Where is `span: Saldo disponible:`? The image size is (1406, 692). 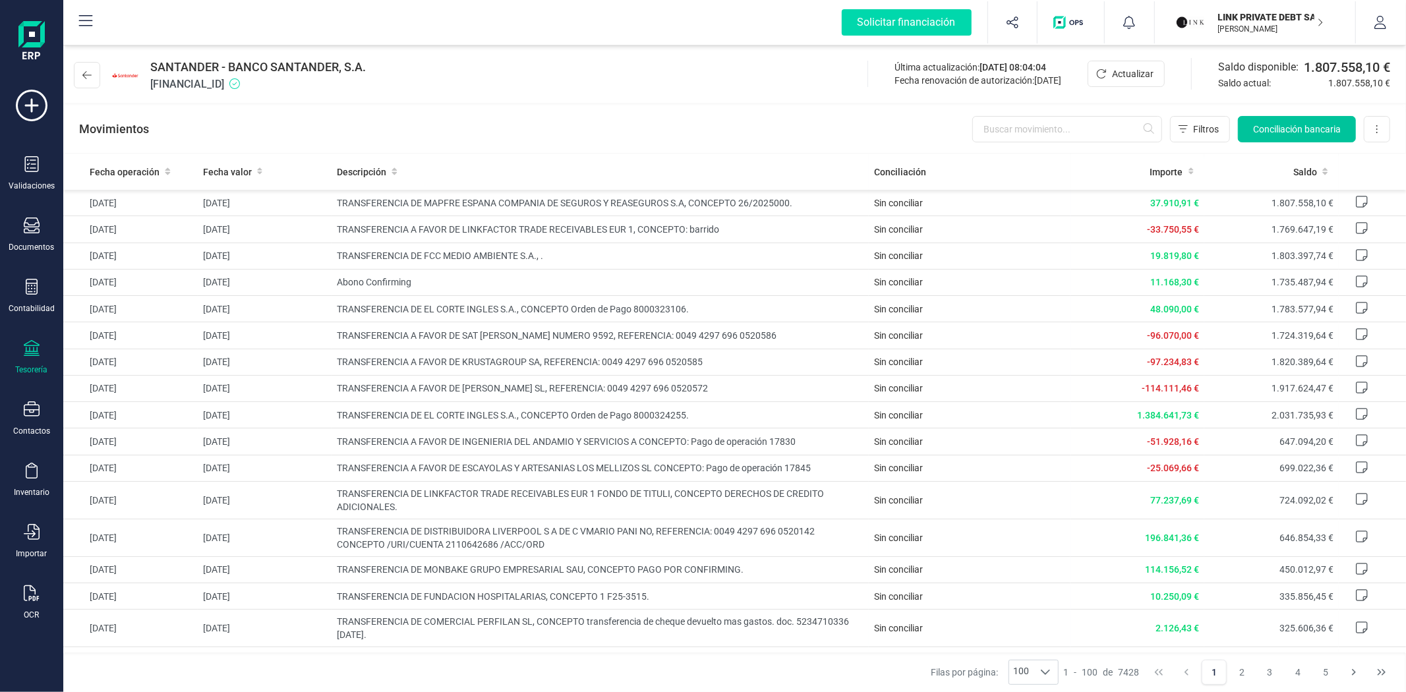 span: Saldo disponible: is located at coordinates (1259, 67).